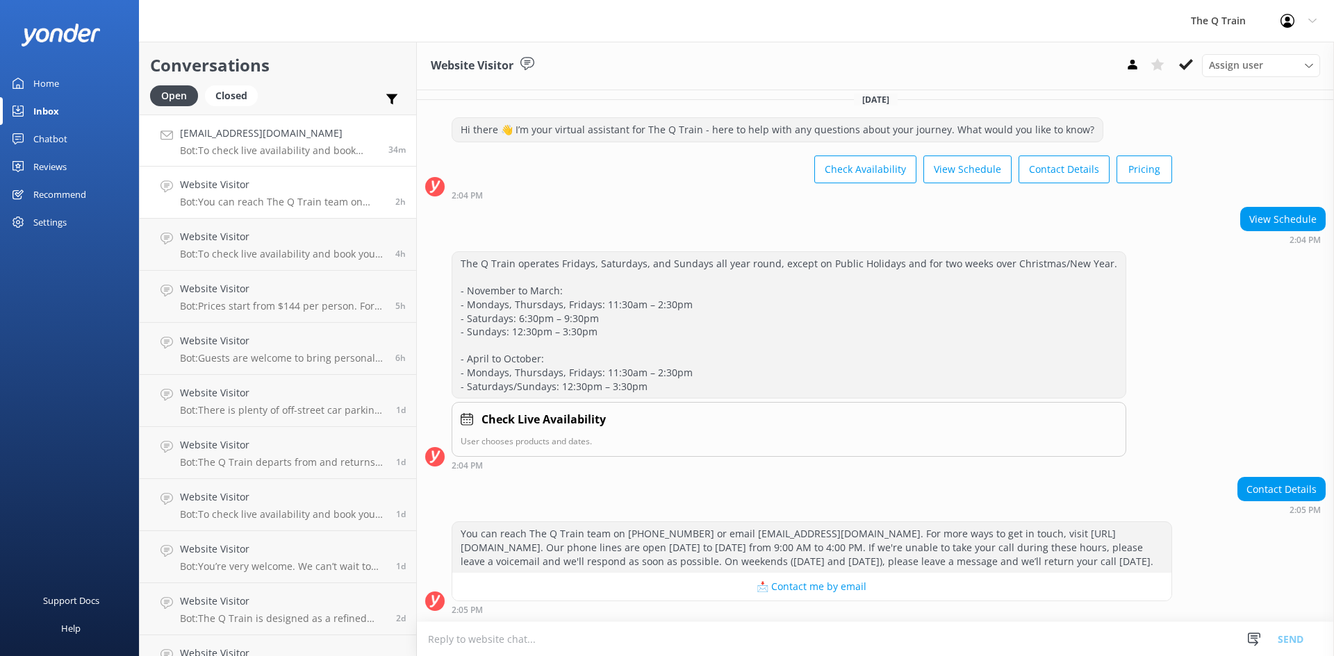 The image size is (1334, 656). I want to click on a: Website VisitorBot:Prices start from $144 per person. For more details on current pricing and inc..., so click(278, 297).